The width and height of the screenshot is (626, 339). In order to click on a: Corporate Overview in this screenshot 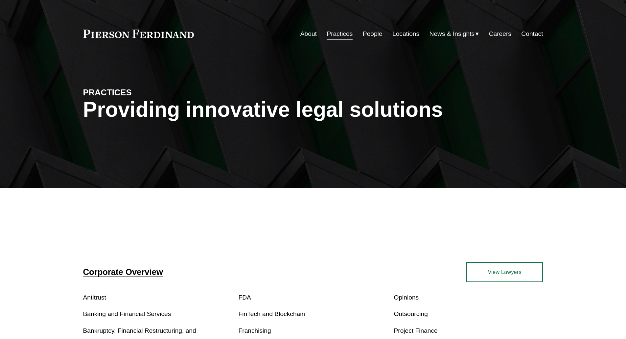, I will do `click(123, 272)`.